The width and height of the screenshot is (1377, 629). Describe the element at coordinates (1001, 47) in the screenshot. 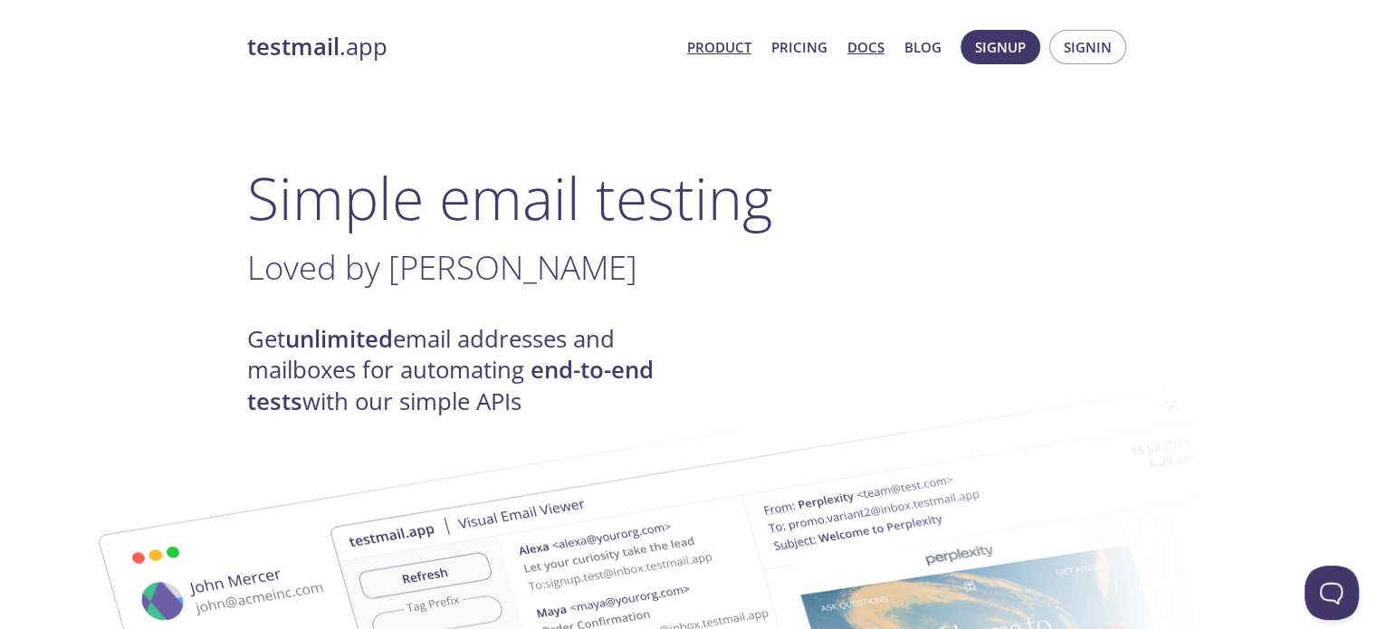

I see `span: Signup` at that location.